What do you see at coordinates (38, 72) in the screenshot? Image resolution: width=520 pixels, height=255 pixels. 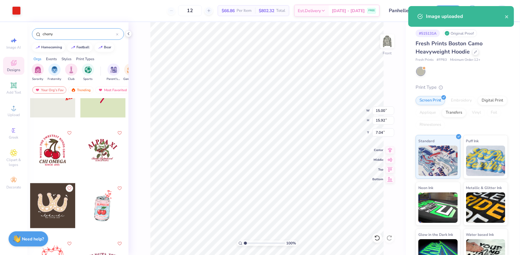 I see `div: filter for Sorority` at bounding box center [38, 72].